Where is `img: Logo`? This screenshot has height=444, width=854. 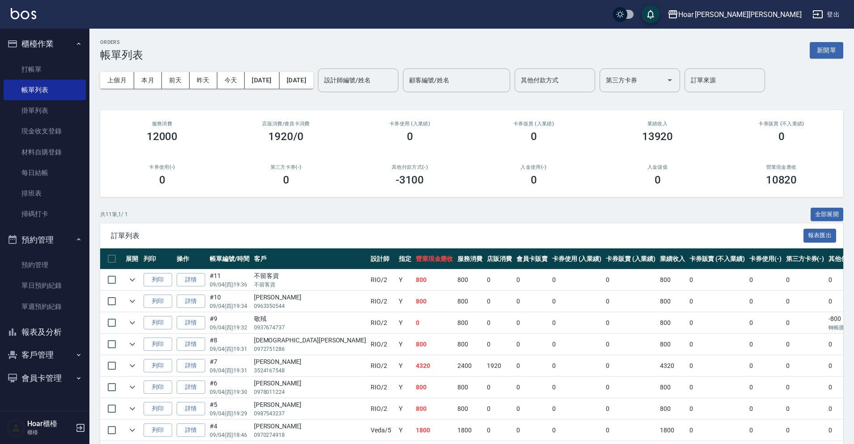
img: Logo is located at coordinates (23, 13).